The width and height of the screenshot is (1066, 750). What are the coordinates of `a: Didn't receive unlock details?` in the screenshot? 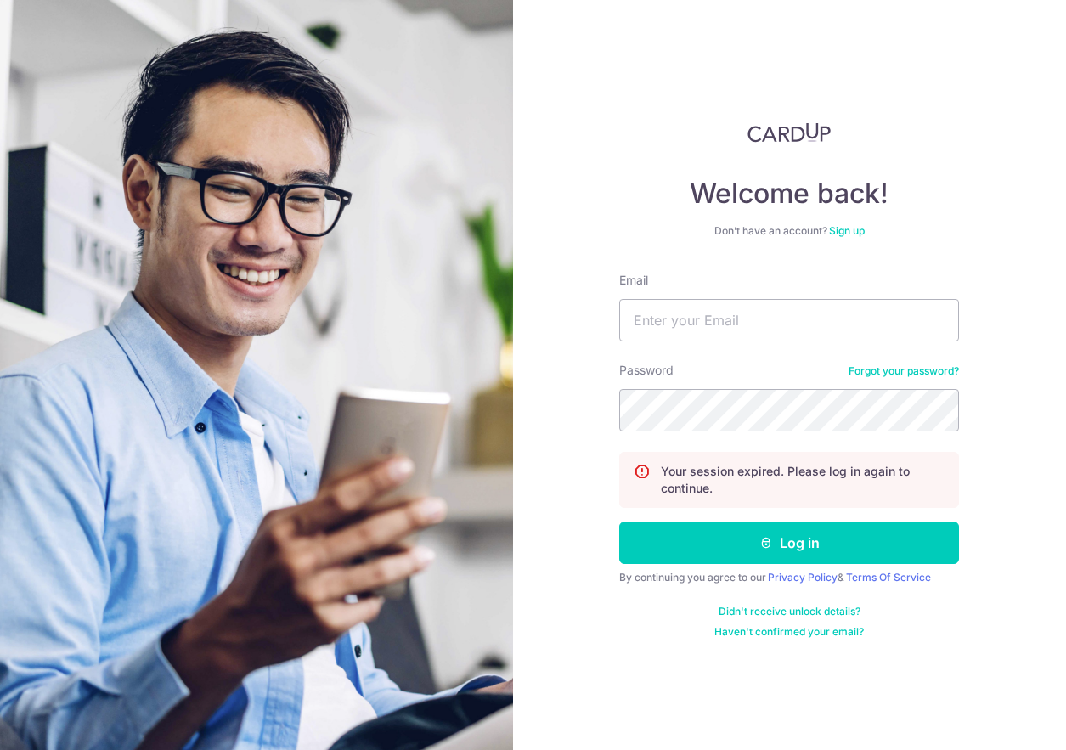 It's located at (789, 612).